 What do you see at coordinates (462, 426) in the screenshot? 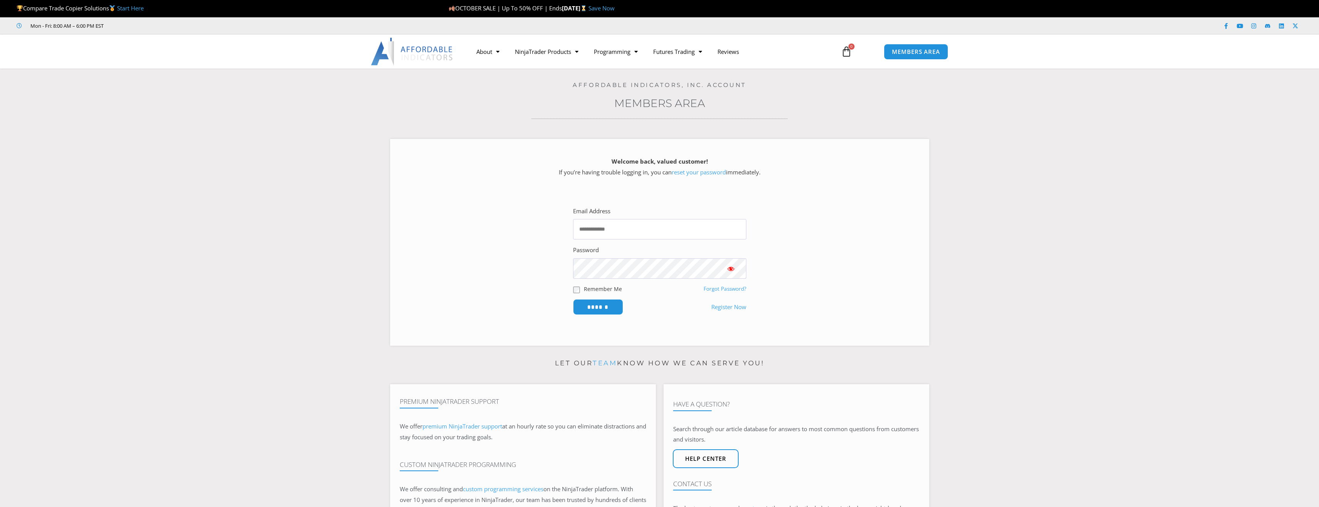
I see `a: premium NinjaTrader support` at bounding box center [462, 426].